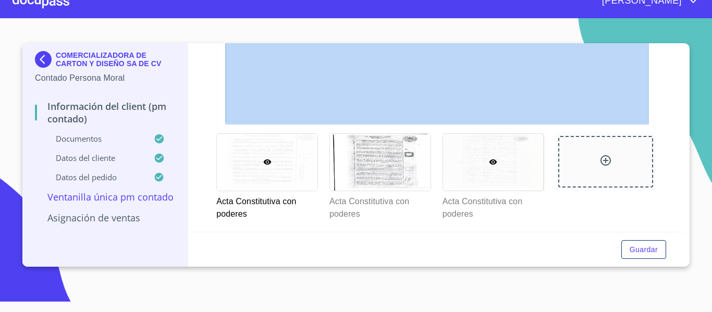 The width and height of the screenshot is (712, 312). What do you see at coordinates (94, 177) in the screenshot?
I see `p: Datos del pedido` at bounding box center [94, 177].